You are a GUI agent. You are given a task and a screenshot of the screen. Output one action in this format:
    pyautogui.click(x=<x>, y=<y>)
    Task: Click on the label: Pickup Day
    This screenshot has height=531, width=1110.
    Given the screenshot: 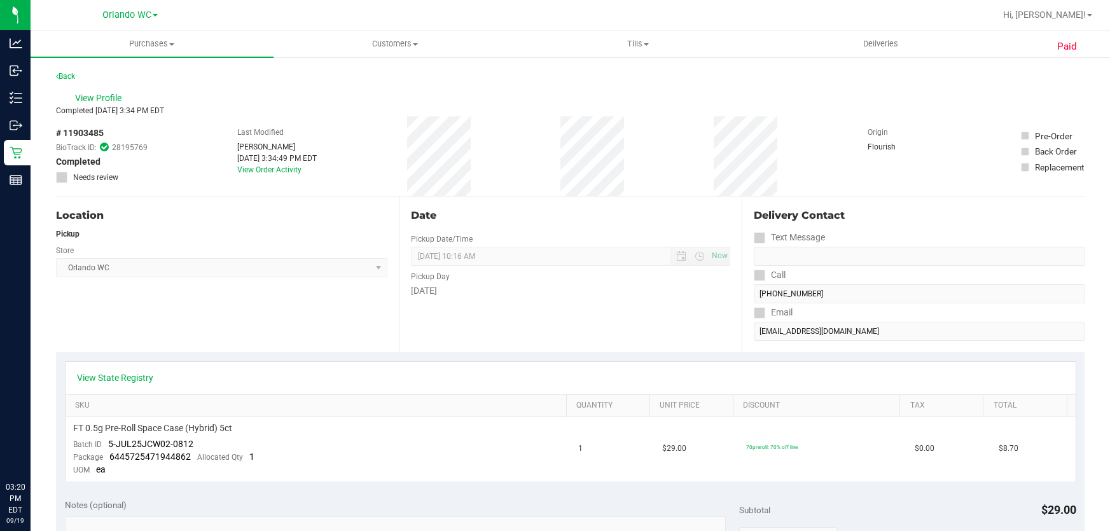 What is the action you would take?
    pyautogui.click(x=430, y=277)
    